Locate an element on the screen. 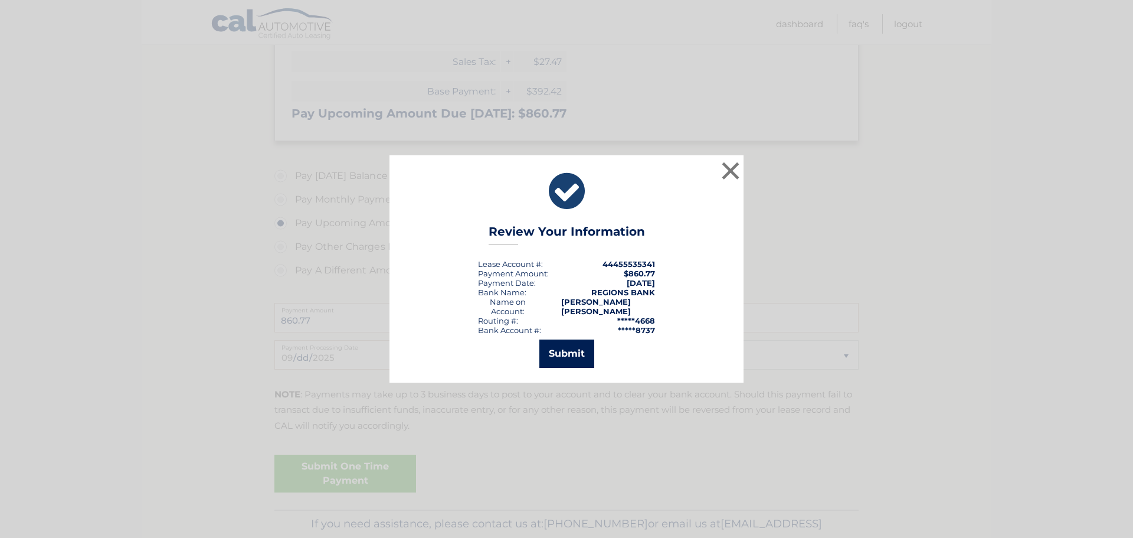  span: $860.77 is located at coordinates (639, 273).